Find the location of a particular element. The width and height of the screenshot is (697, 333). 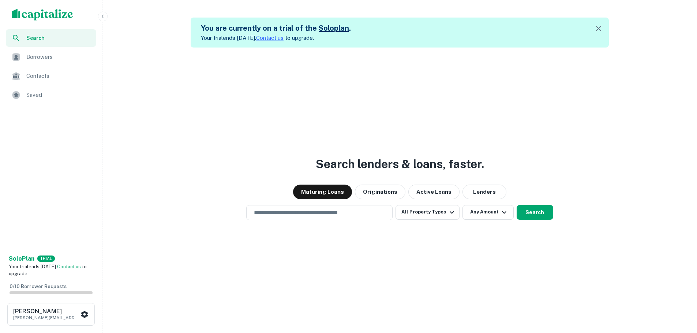

a: Soloplan is located at coordinates (334, 28).